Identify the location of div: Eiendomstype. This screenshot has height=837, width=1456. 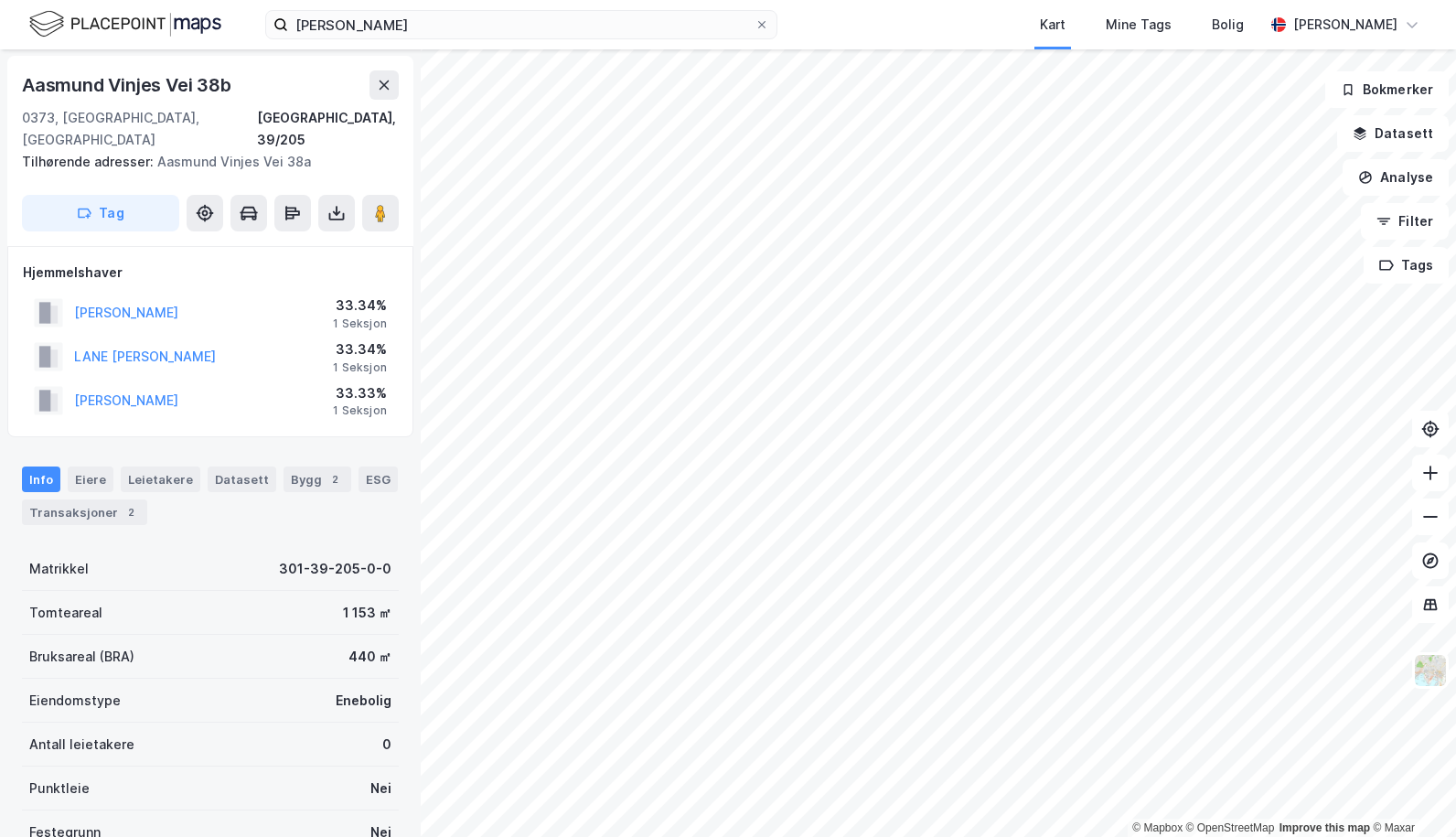
(75, 701).